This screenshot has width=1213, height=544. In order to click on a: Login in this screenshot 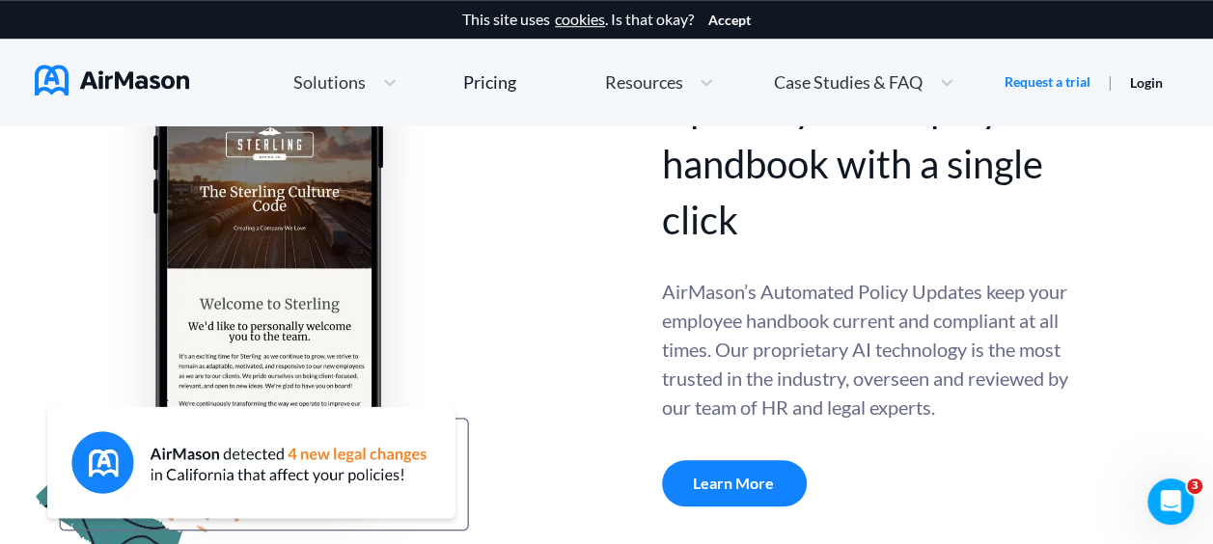, I will do `click(1146, 82)`.